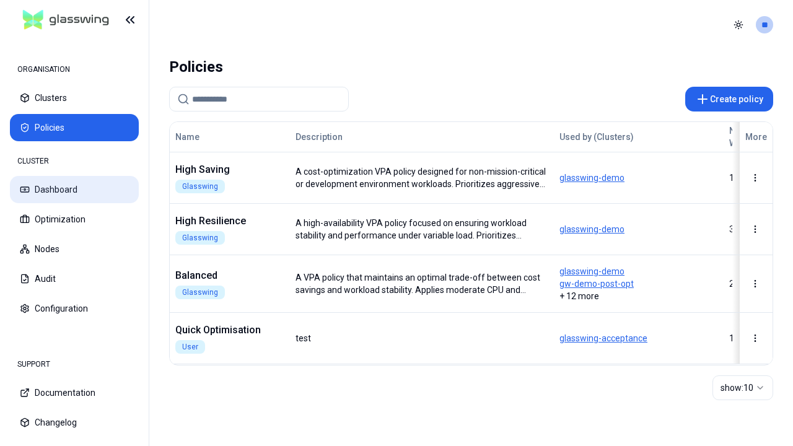 This screenshot has height=446, width=793. I want to click on div: SUPPORT, so click(74, 364).